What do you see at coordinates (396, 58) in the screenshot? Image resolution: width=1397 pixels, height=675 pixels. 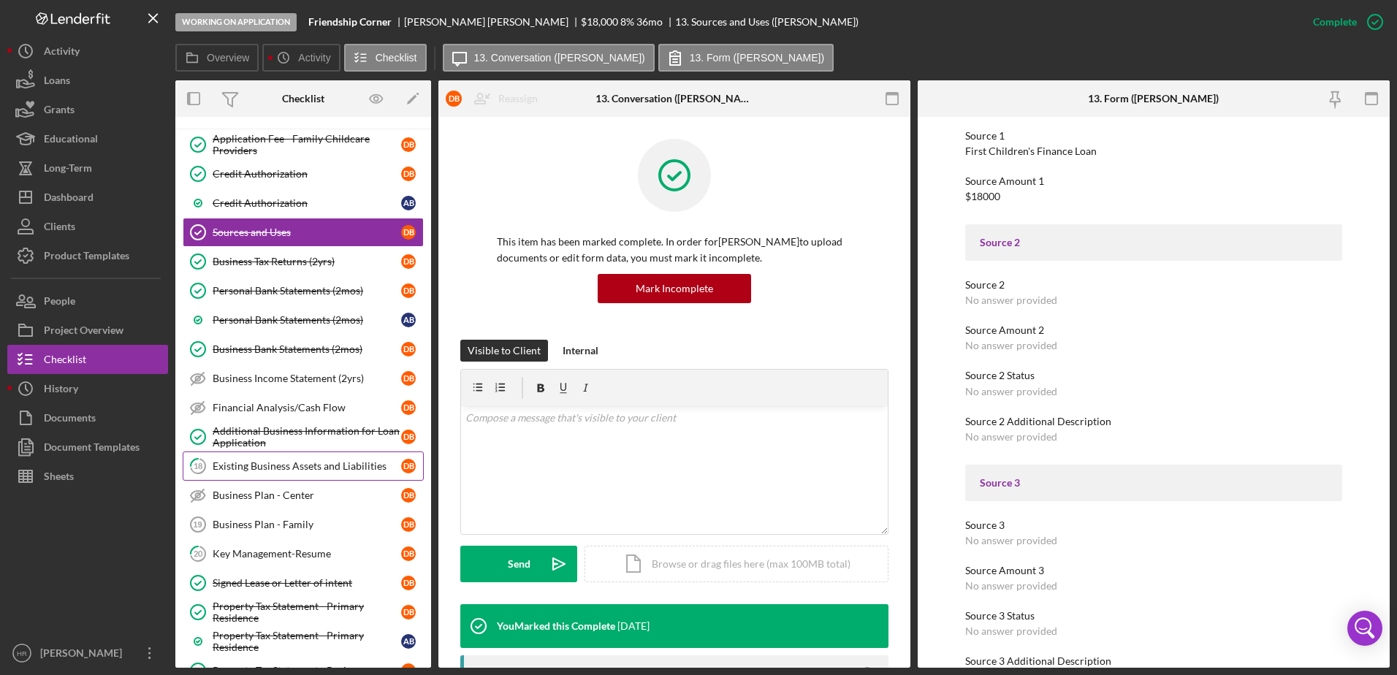 I see `label: Checklist` at bounding box center [396, 58].